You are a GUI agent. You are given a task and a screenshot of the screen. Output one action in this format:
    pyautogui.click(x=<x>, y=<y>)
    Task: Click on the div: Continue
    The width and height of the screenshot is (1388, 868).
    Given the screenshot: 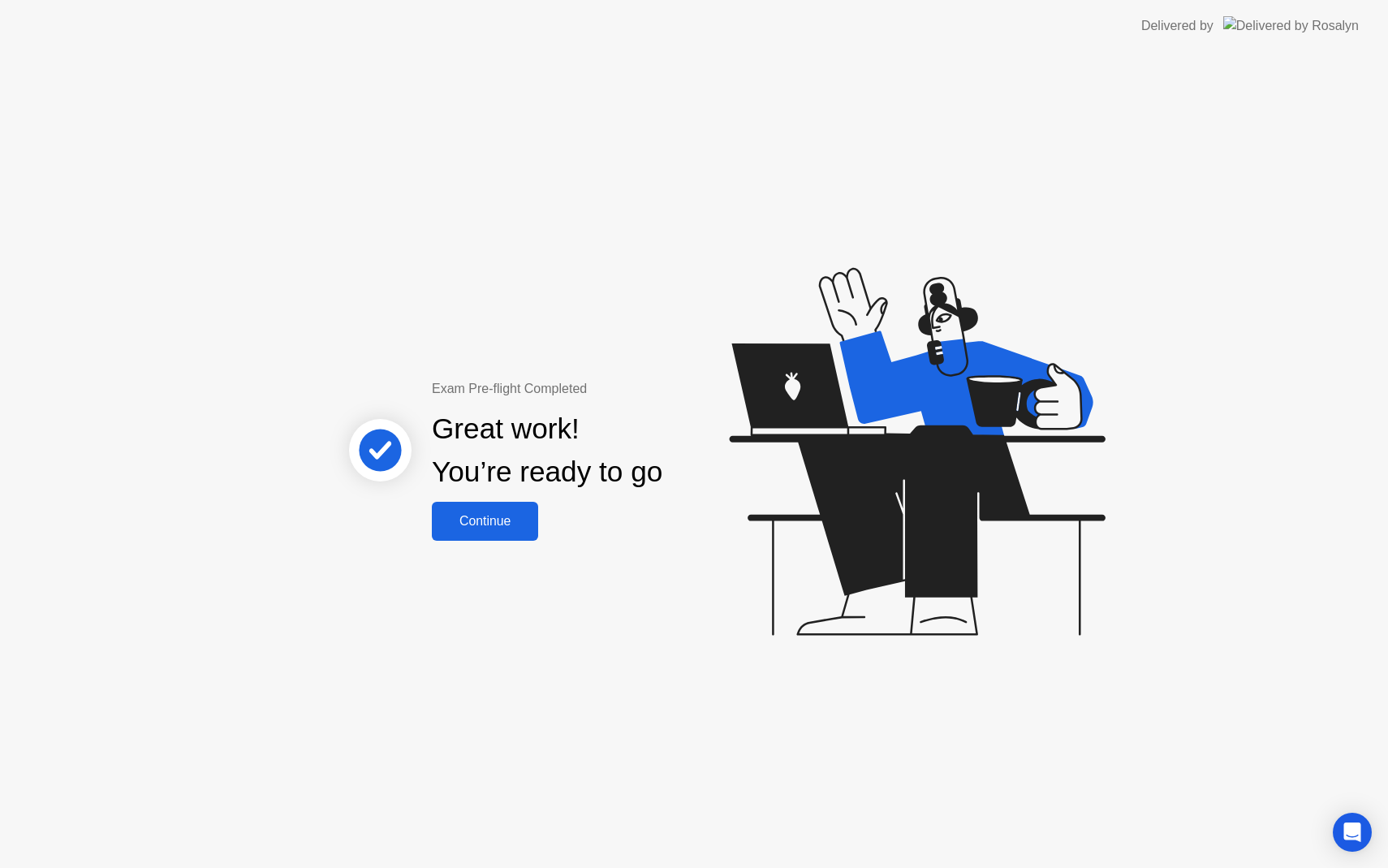 What is the action you would take?
    pyautogui.click(x=484, y=521)
    